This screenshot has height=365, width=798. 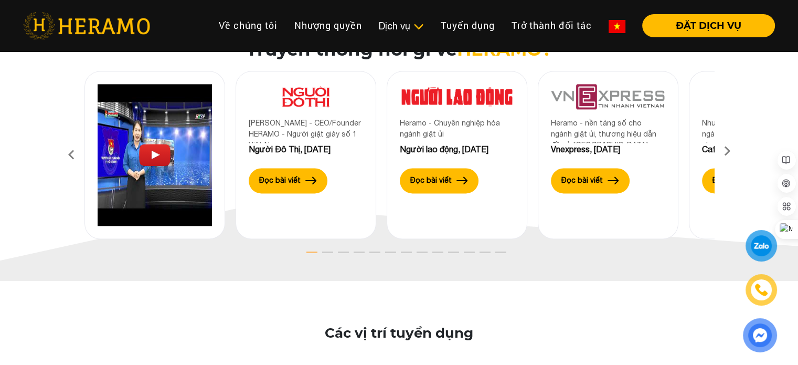 I want to click on a: Nhượng quyền, so click(x=328, y=25).